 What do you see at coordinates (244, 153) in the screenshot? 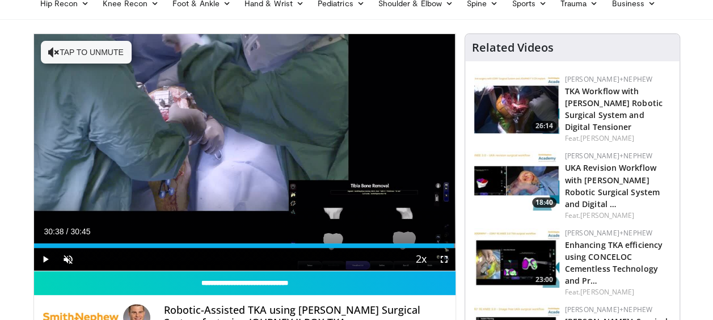
I see `video-js: Video Player` at bounding box center [244, 153].